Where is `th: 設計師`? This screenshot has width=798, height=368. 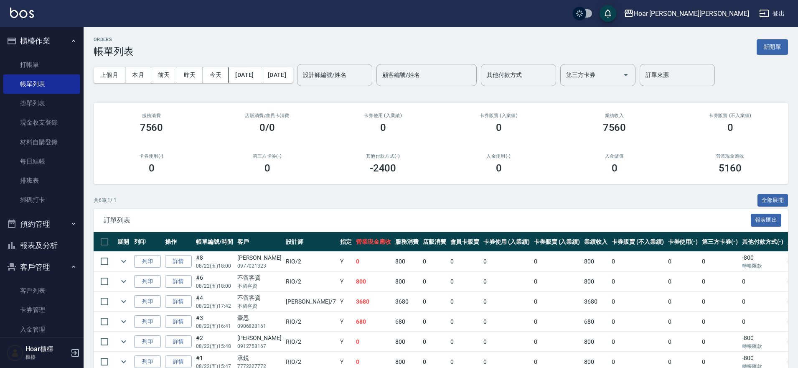 th: 設計師 is located at coordinates (311, 242).